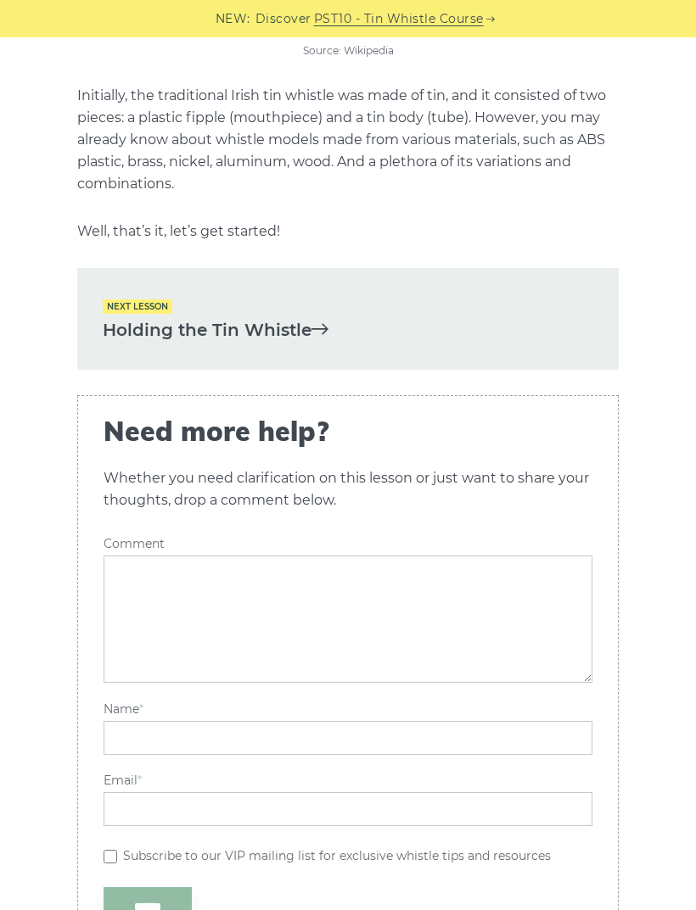 The image size is (696, 910). Describe the element at coordinates (348, 781) in the screenshot. I see `label: Email` at that location.